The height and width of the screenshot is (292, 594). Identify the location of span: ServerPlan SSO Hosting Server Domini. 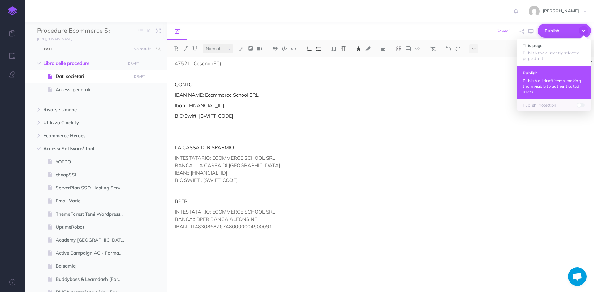
(93, 188).